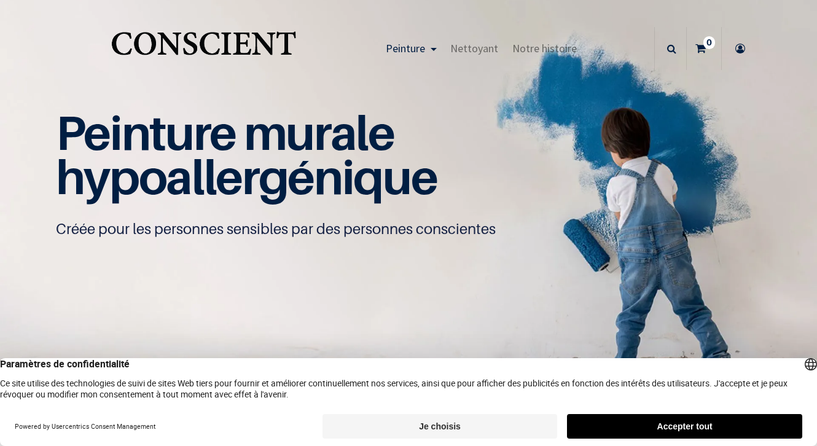 The width and height of the screenshot is (817, 446). I want to click on span: Logo of Conscient, so click(203, 49).